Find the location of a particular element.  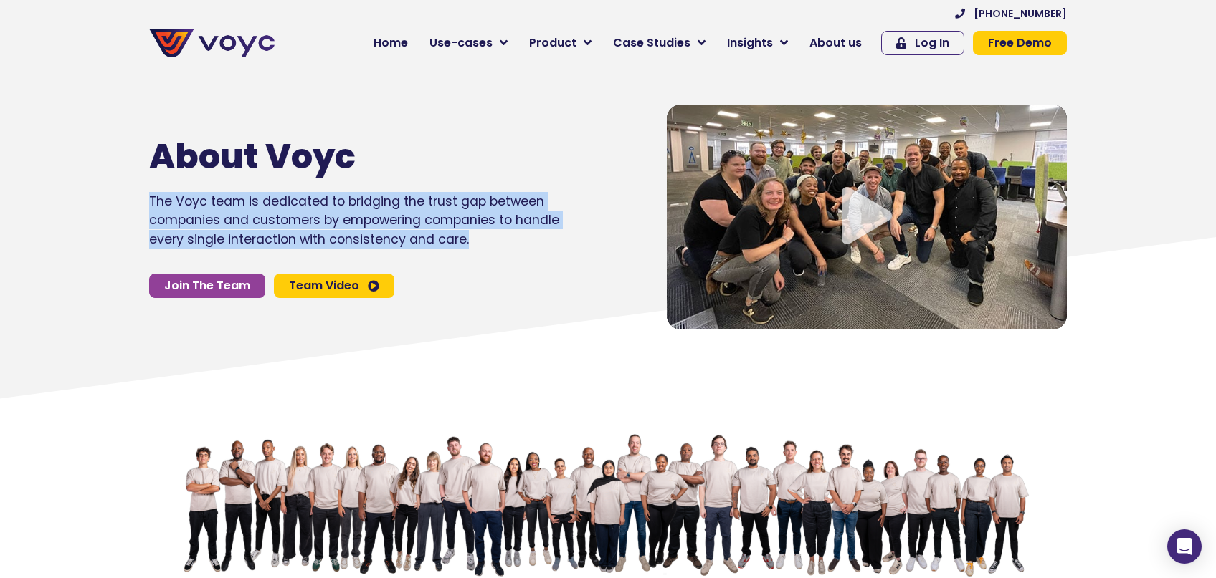

a: Join The Team is located at coordinates (207, 286).